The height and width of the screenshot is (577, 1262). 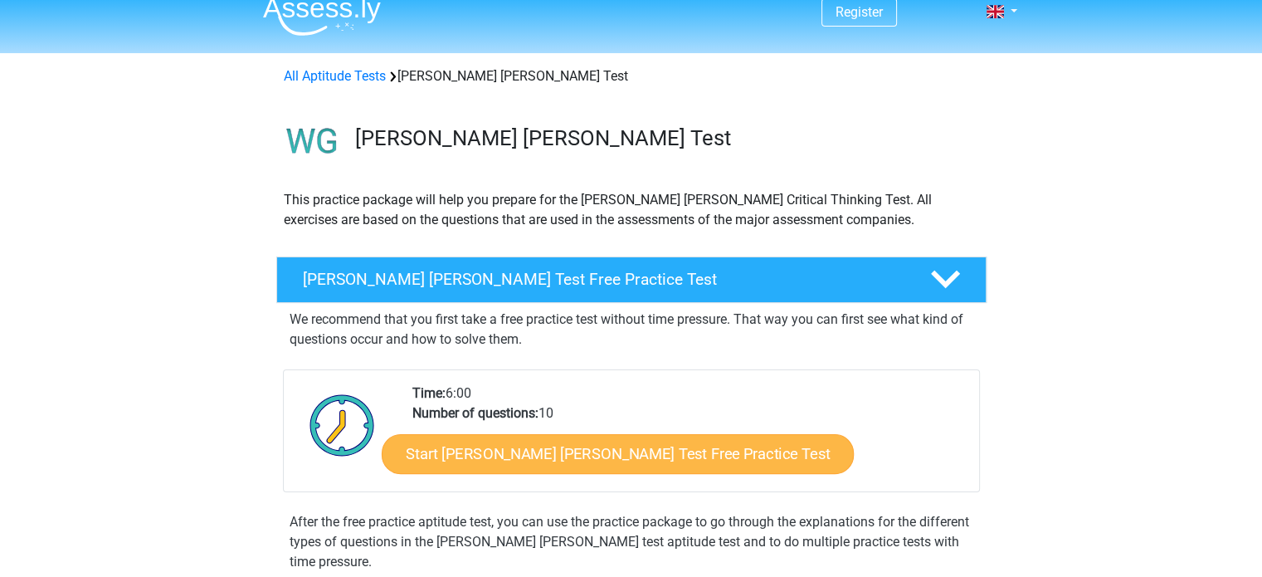 I want to click on div: 6:00 10, so click(x=689, y=437).